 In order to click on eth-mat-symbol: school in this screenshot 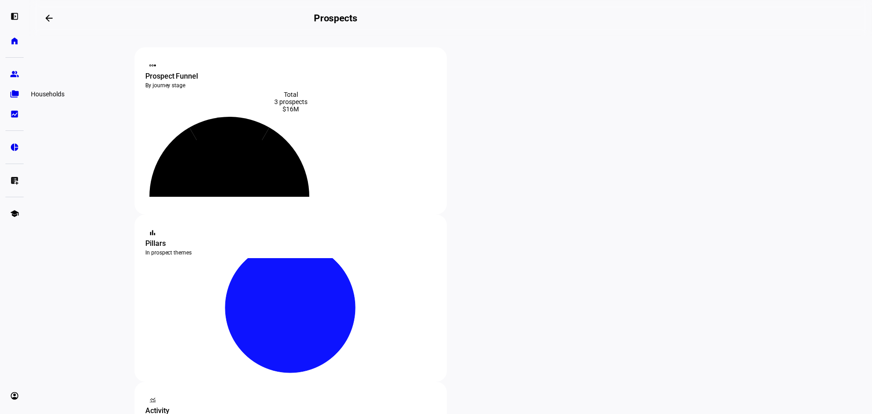, I will do `click(15, 214)`.